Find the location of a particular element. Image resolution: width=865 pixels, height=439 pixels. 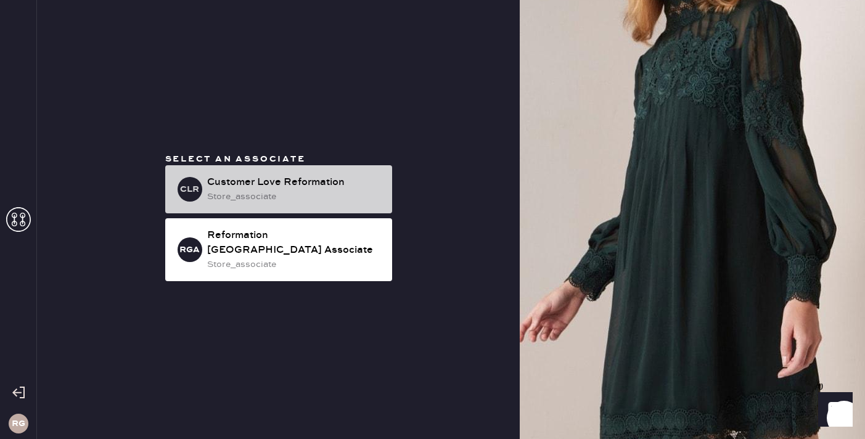

span: Select an associate is located at coordinates (235, 159).